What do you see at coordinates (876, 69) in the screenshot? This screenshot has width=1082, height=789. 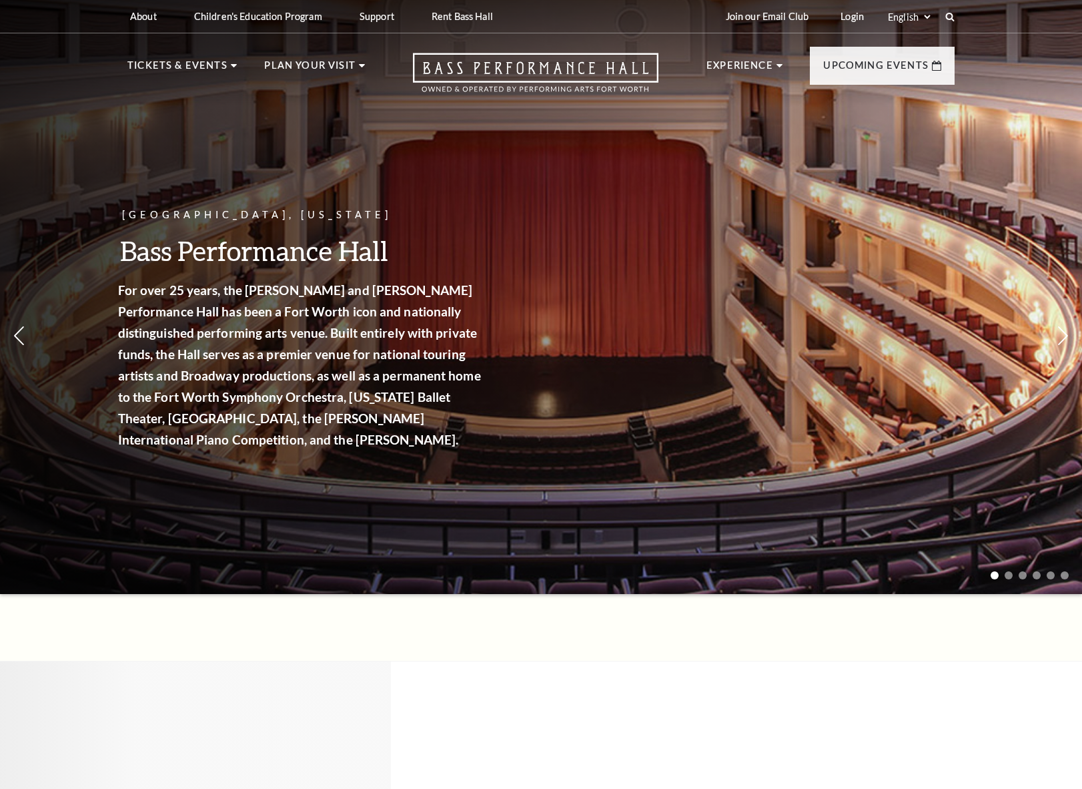 I see `p: Upcoming Events` at bounding box center [876, 69].